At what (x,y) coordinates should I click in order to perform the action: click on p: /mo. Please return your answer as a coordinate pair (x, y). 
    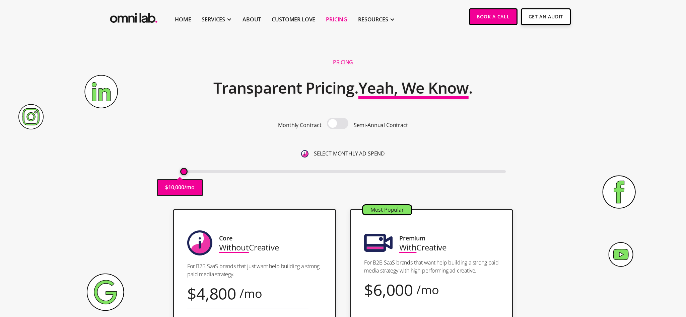
    Looking at the image, I should click on (189, 188).